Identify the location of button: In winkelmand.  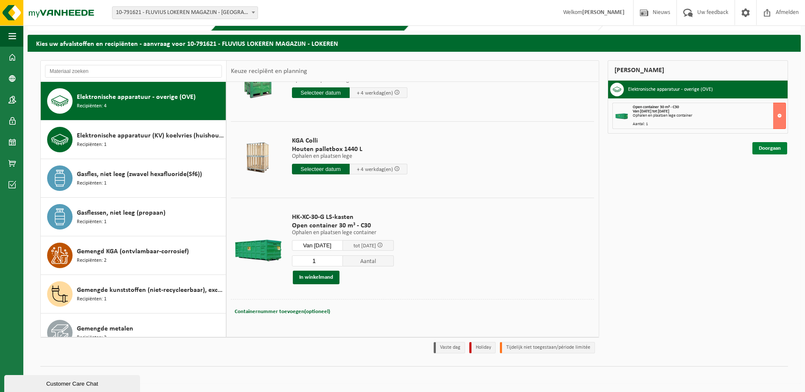
(316, 278).